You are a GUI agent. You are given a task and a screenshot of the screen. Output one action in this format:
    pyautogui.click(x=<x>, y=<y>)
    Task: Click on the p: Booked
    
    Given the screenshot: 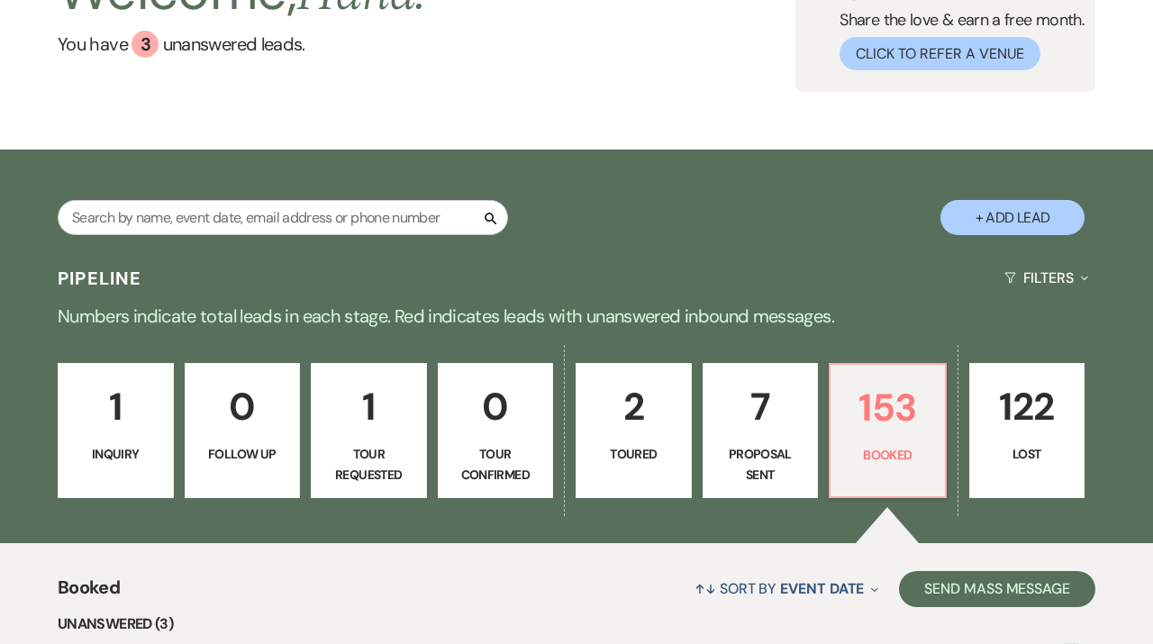 What is the action you would take?
    pyautogui.click(x=888, y=455)
    